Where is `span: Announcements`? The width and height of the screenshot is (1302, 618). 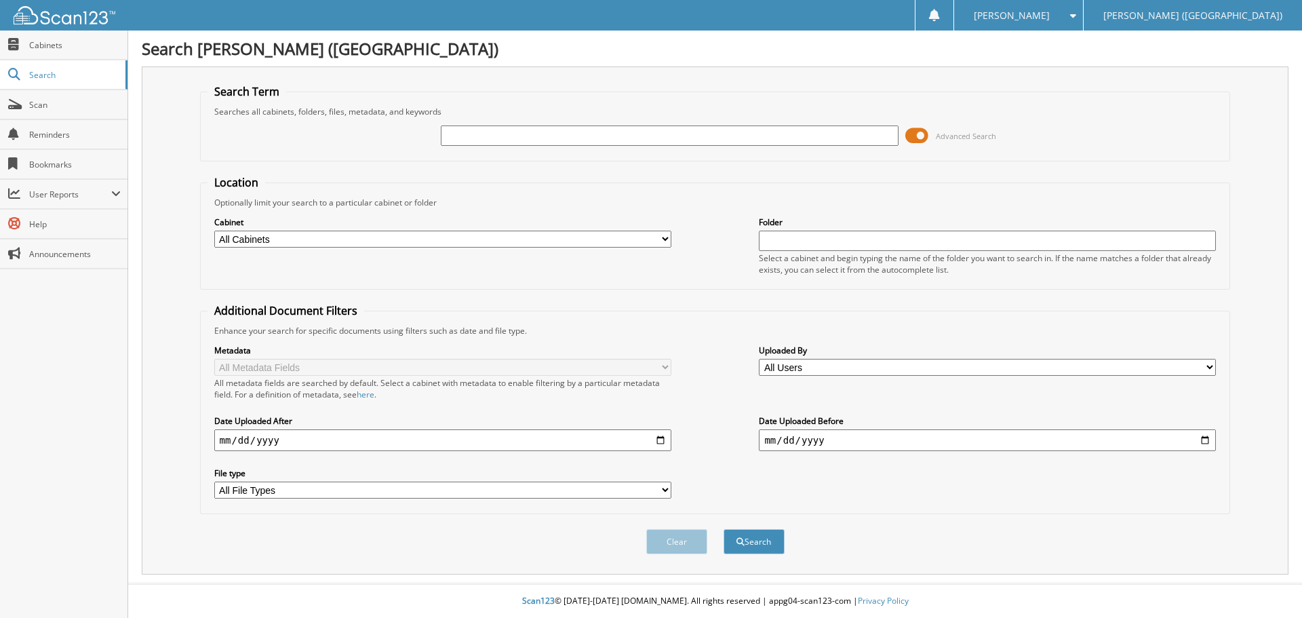
span: Announcements is located at coordinates (75, 254).